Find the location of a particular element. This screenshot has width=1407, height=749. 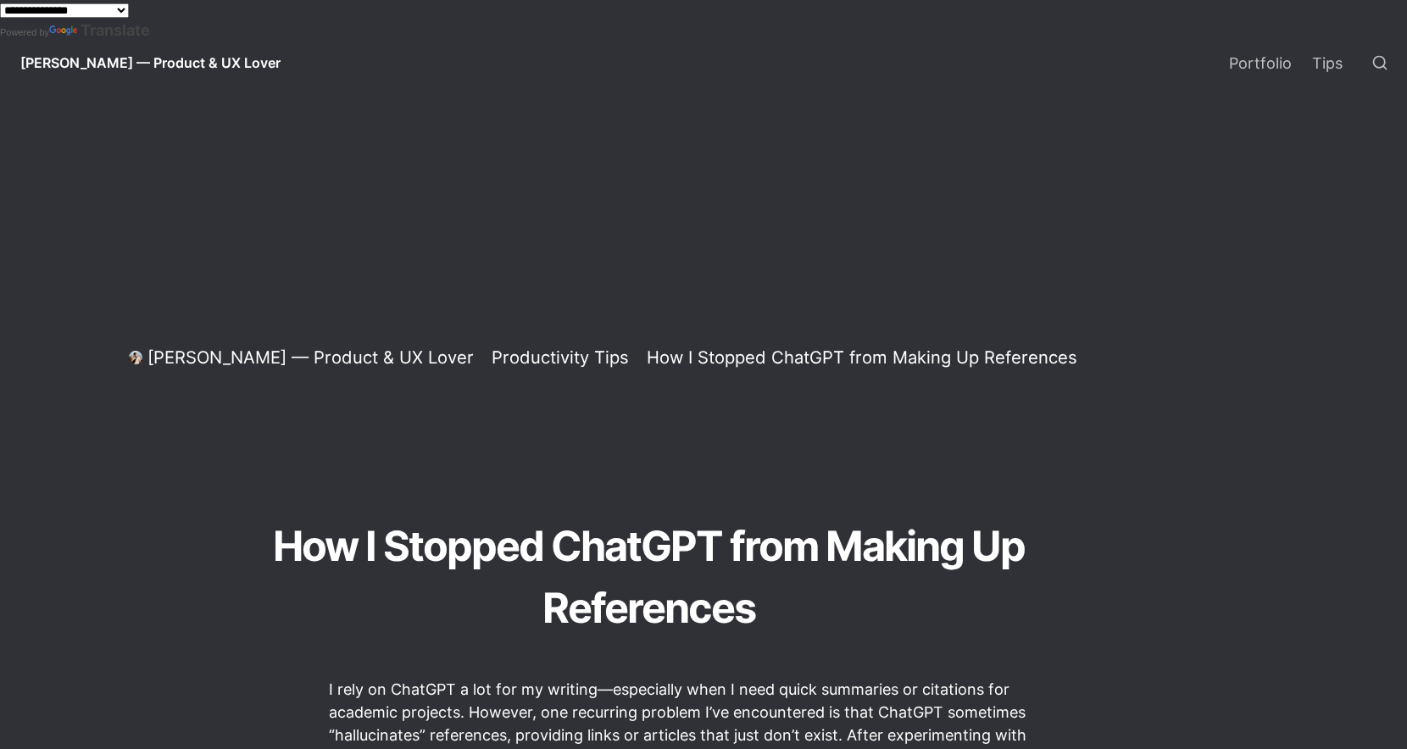

div: Productivity Tips is located at coordinates (560, 357).